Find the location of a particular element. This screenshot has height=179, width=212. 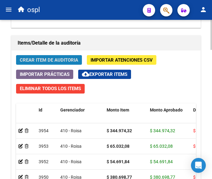

span: Exportar Items is located at coordinates (104, 74).